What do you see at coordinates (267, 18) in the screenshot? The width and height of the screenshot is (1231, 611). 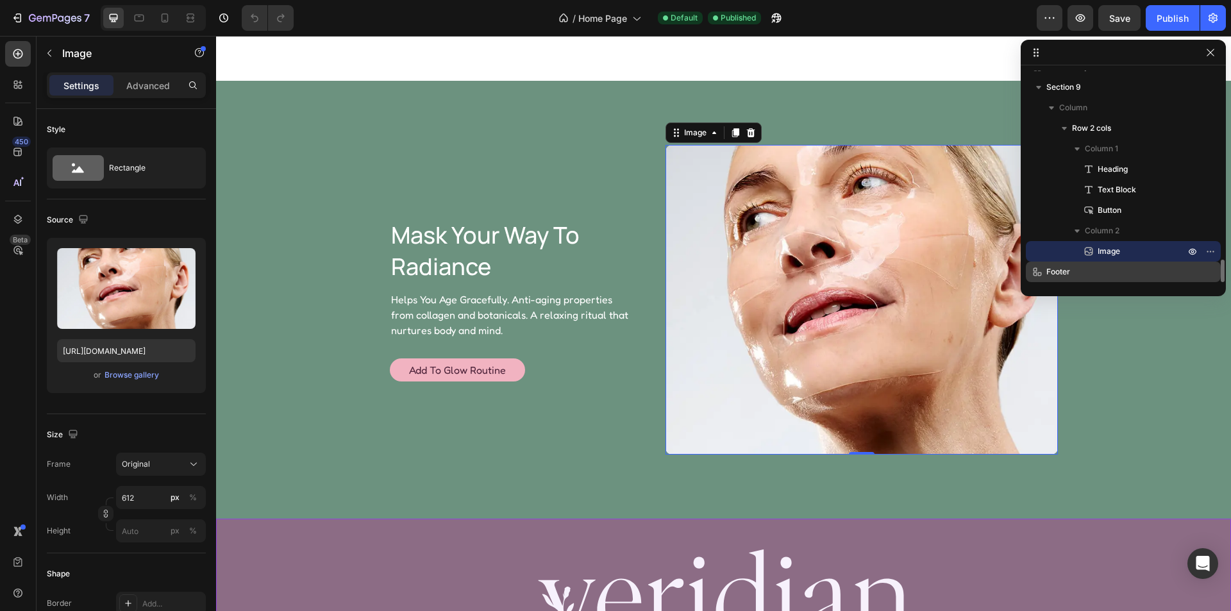 I see `div: Undo/Redo` at bounding box center [267, 18].